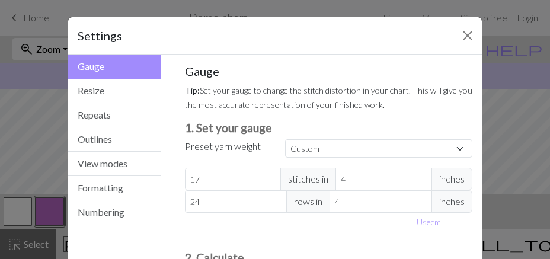  Describe the element at coordinates (100, 36) in the screenshot. I see `h5: Settings` at that location.